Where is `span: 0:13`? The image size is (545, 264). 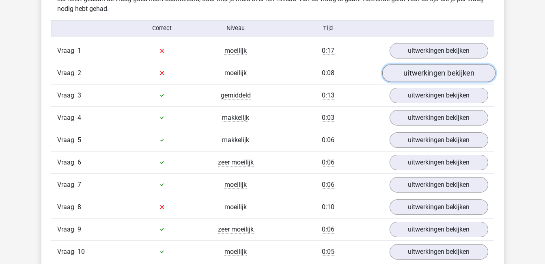
span: 0:13 is located at coordinates (328, 95).